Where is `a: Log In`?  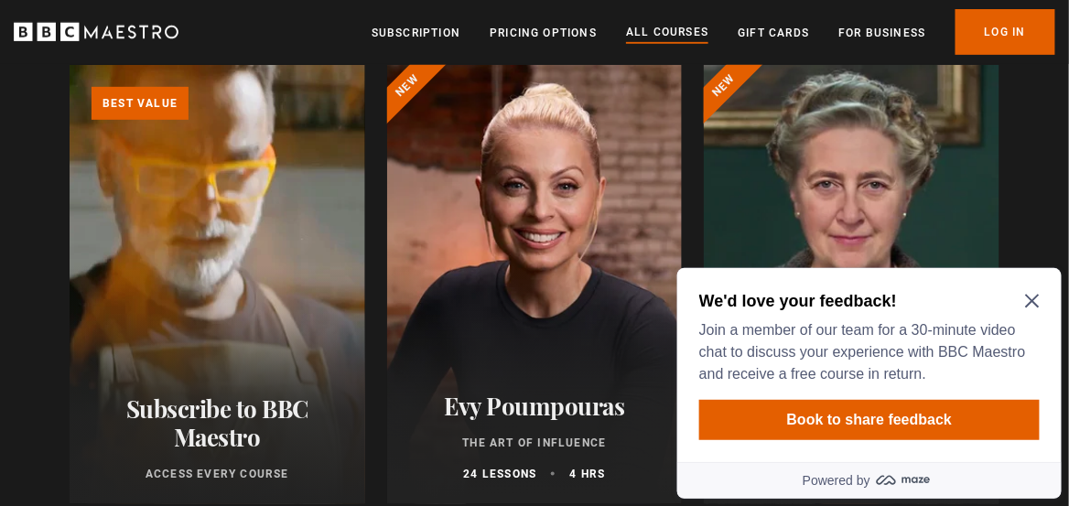 a: Log In is located at coordinates (1005, 32).